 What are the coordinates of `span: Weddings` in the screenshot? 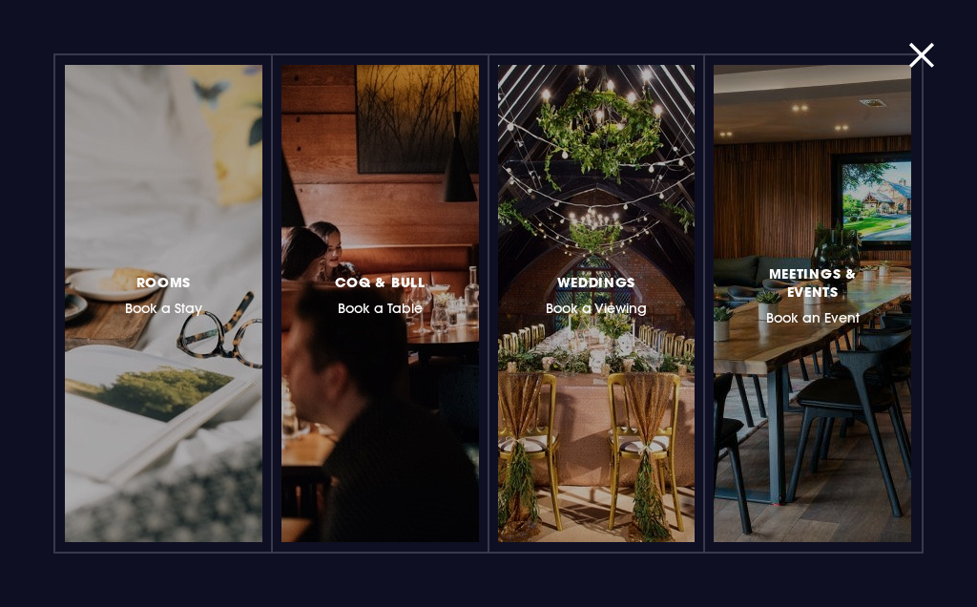 It's located at (596, 281).